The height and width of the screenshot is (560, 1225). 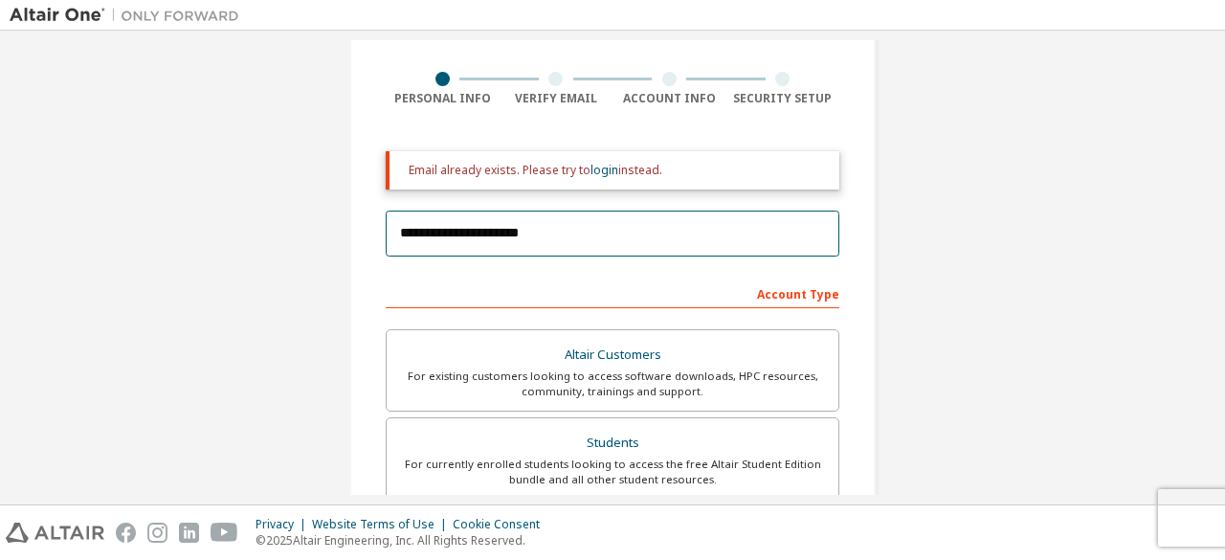 I want to click on div: Security Setup, so click(x=783, y=99).